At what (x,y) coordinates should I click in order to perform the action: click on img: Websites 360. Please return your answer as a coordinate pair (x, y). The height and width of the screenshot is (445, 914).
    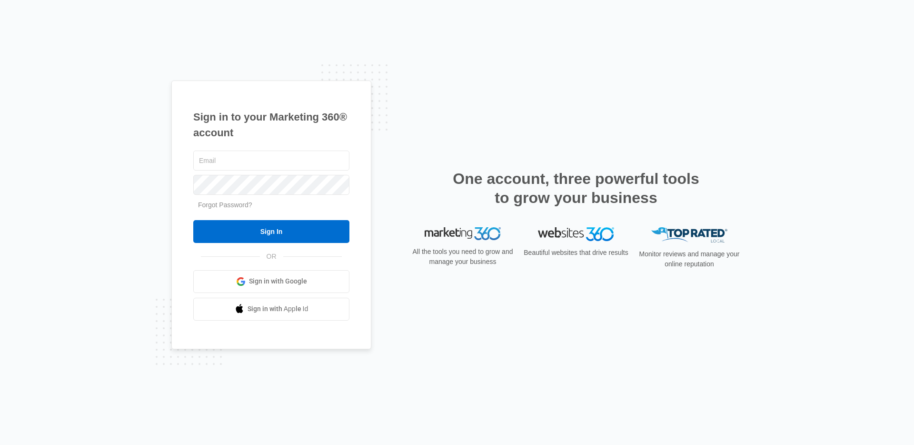
    Looking at the image, I should click on (576, 234).